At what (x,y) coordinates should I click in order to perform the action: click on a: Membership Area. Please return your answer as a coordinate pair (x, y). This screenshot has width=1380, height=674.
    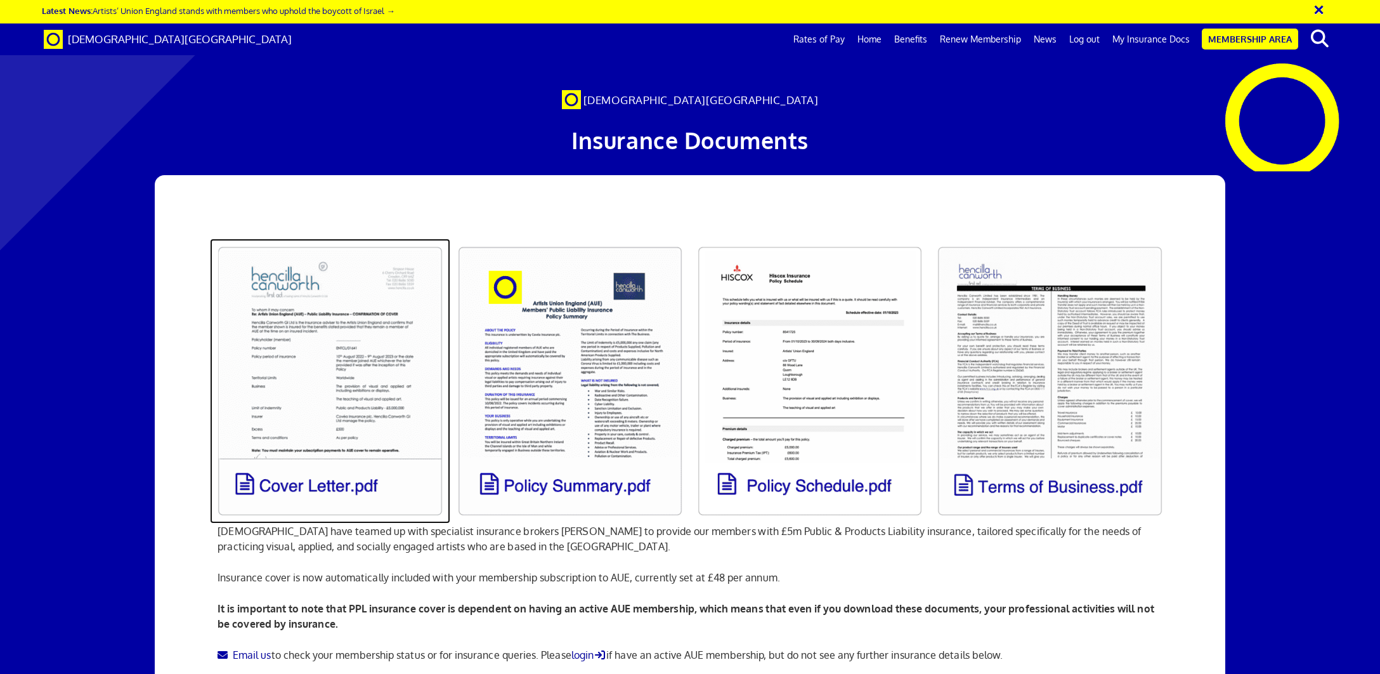
    Looking at the image, I should click on (1250, 39).